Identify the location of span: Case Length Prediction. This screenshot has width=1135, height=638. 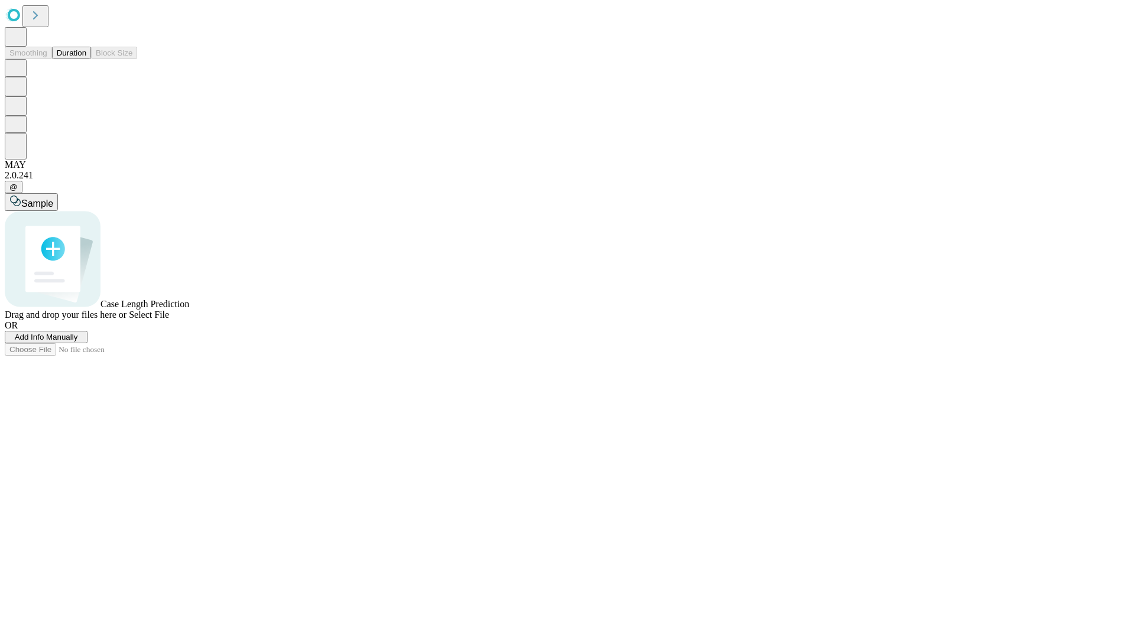
(145, 304).